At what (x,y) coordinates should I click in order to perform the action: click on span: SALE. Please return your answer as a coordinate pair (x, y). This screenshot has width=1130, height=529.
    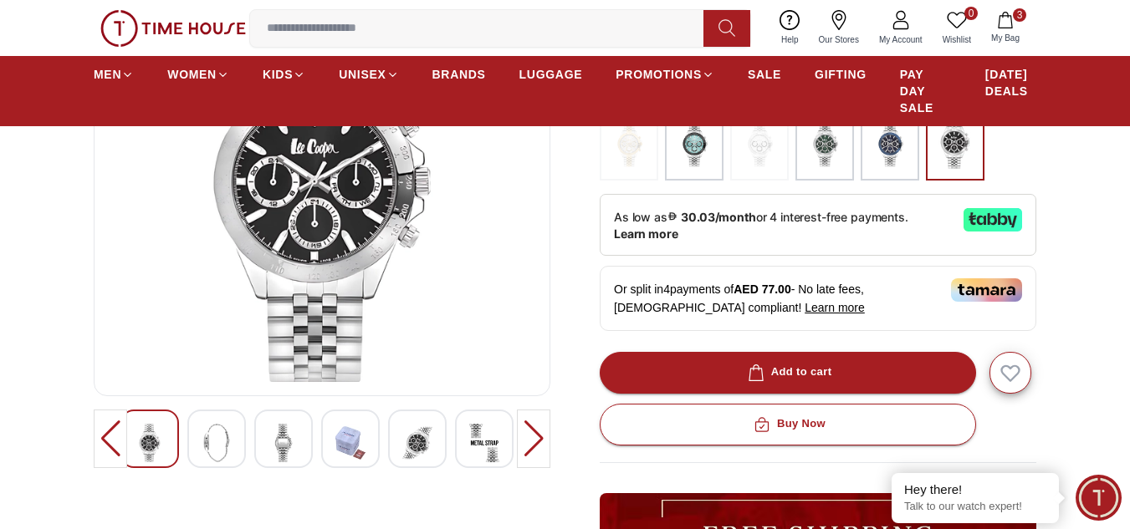
    Looking at the image, I should click on (764, 74).